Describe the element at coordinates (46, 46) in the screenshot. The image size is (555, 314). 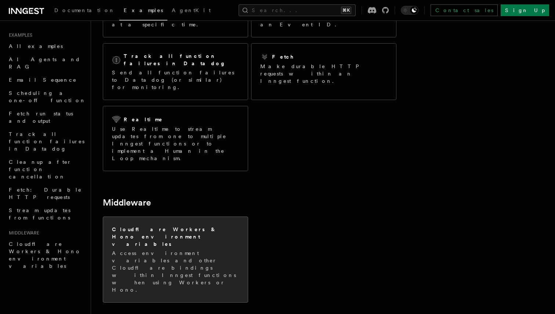
I see `a: All examples` at that location.